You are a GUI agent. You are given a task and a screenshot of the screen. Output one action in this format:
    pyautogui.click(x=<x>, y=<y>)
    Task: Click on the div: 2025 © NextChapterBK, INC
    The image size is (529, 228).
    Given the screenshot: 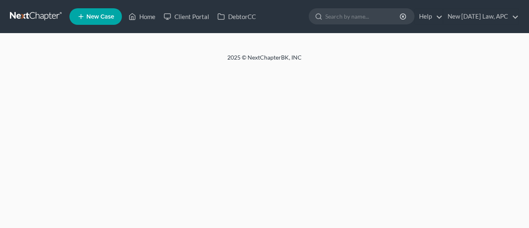 What is the action you would take?
    pyautogui.click(x=265, y=61)
    